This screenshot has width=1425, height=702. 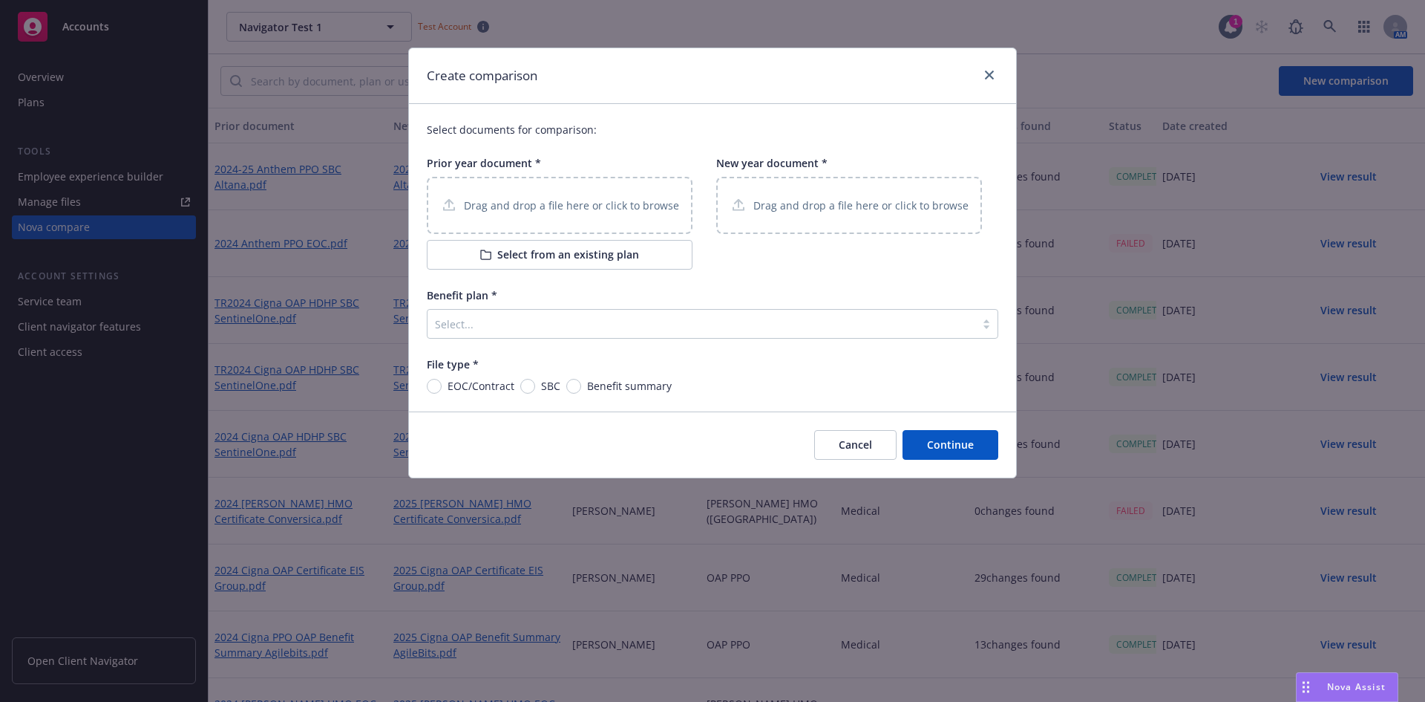 I want to click on div: Drag to move, so click(x=1306, y=687).